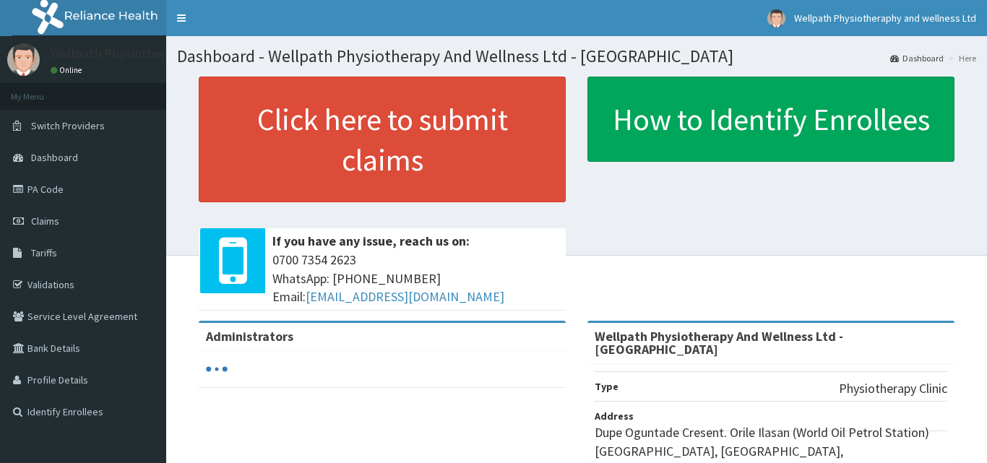  What do you see at coordinates (885, 18) in the screenshot?
I see `span: Wellpath Physiotheraphy and wellness Ltd` at bounding box center [885, 18].